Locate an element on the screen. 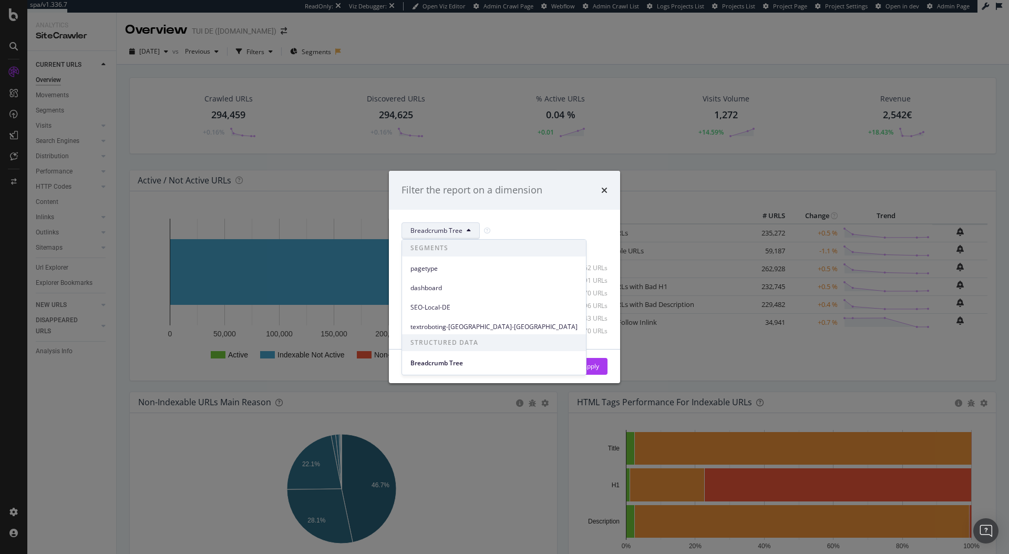  span: textroboting-mallorca-greece is located at coordinates (494, 327).